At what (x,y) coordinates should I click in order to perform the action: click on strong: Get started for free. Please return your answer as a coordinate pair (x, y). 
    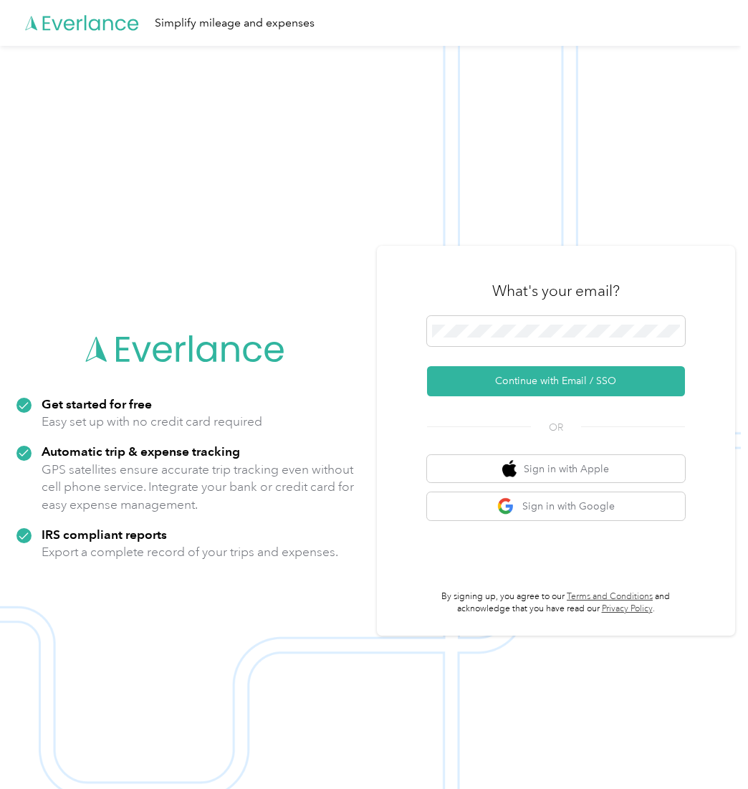
    Looking at the image, I should click on (97, 403).